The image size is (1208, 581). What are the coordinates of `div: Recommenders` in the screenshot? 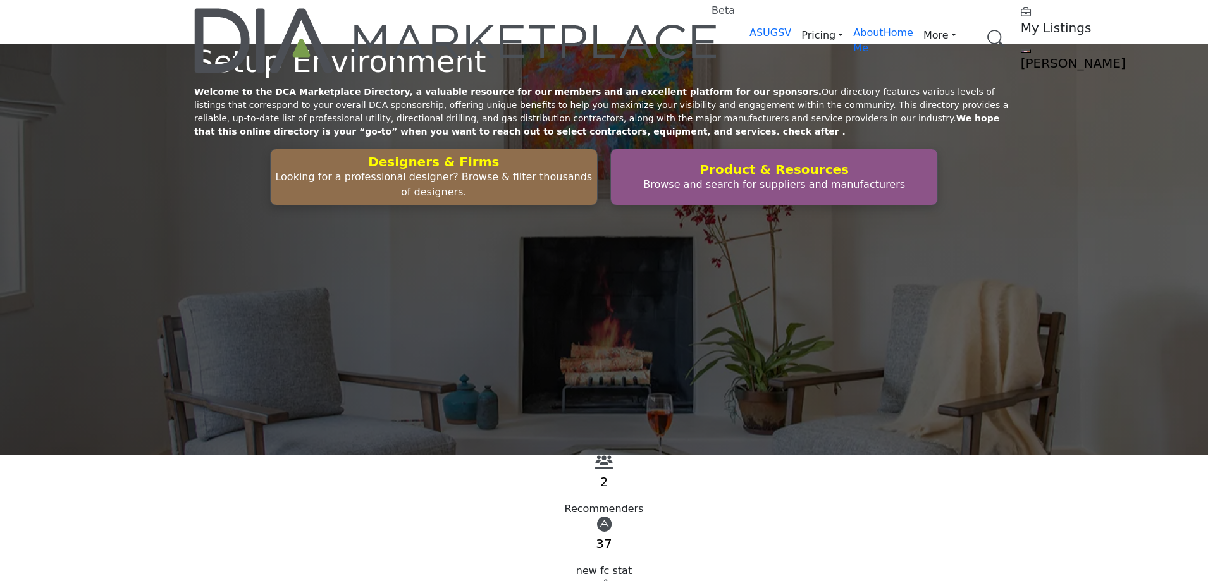 It's located at (604, 509).